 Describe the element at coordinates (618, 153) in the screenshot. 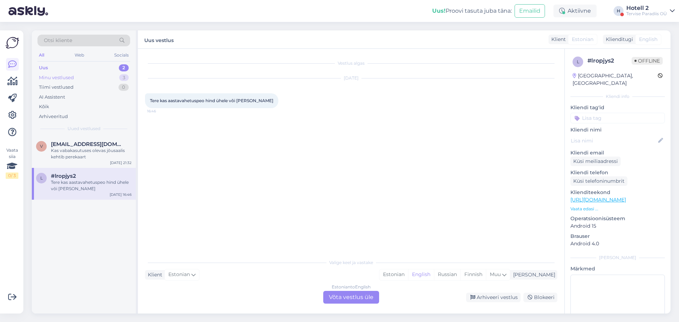

I see `p: Kliendi email` at that location.